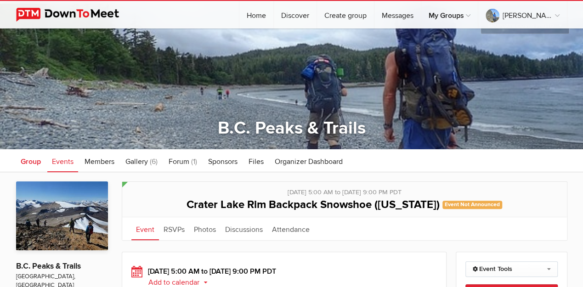 This screenshot has width=583, height=287. I want to click on a: Event, so click(145, 229).